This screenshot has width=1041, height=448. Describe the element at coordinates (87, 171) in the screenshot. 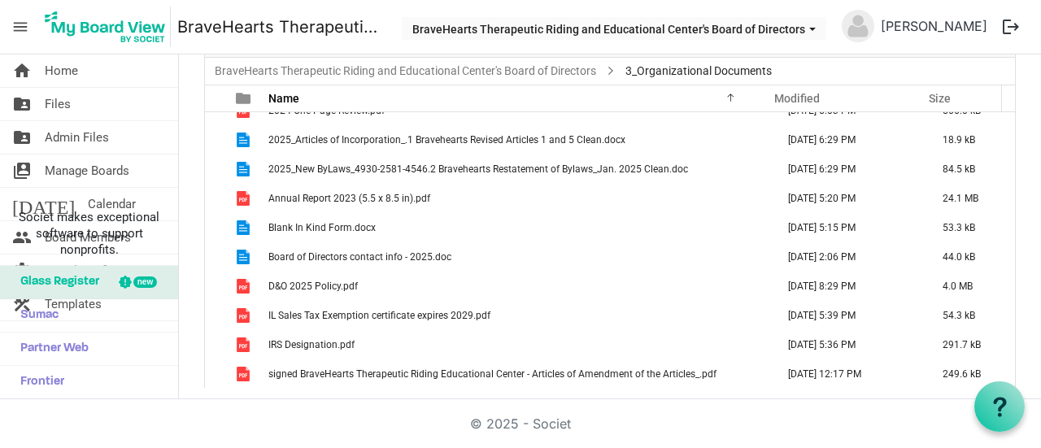

I see `span: Manage Boards` at that location.